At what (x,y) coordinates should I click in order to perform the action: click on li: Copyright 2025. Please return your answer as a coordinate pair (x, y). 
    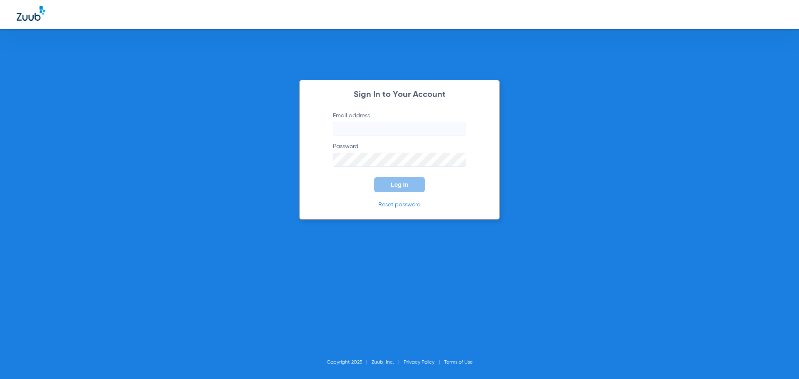
    Looking at the image, I should click on (349, 363).